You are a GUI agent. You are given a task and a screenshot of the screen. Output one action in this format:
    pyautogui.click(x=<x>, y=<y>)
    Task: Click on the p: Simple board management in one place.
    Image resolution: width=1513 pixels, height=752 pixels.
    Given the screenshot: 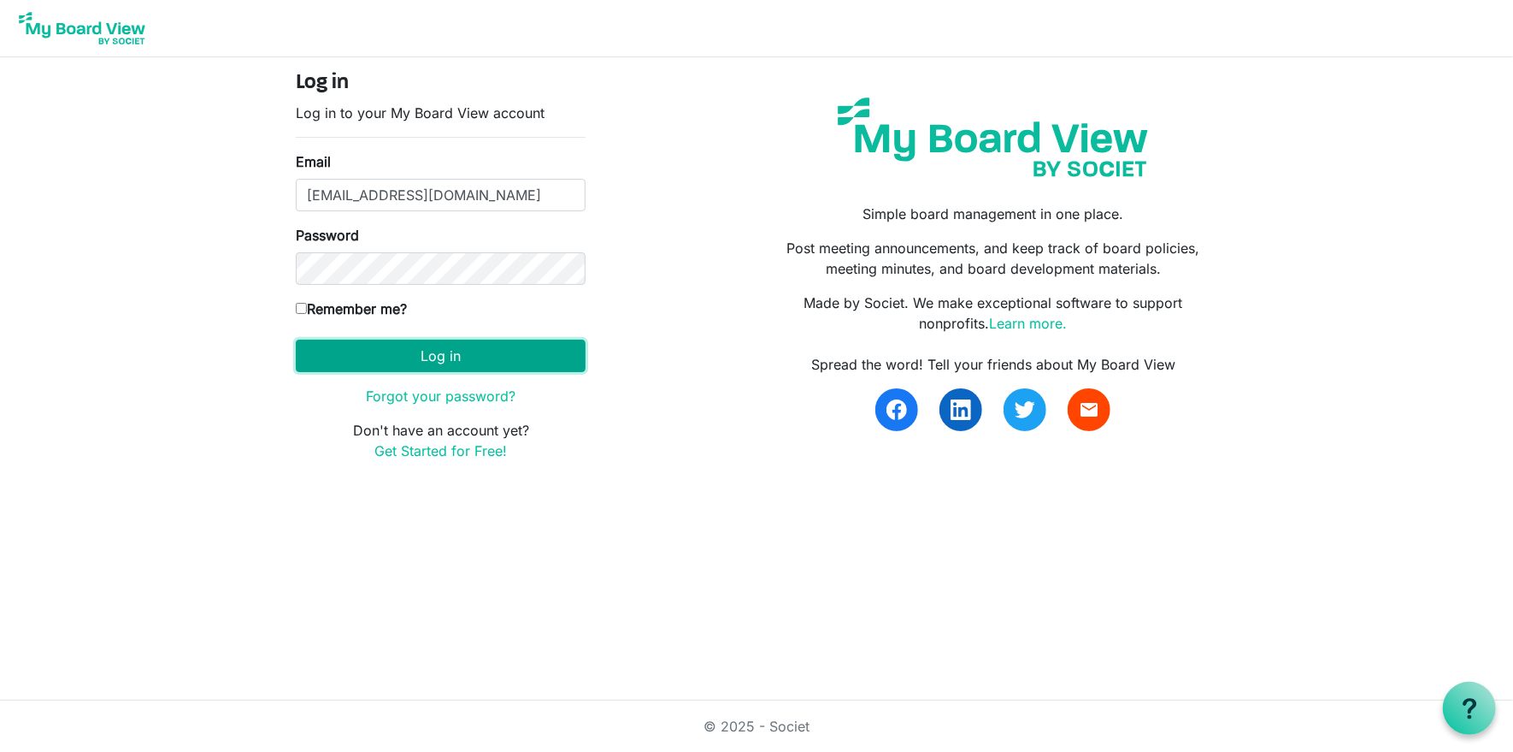 What is the action you would take?
    pyautogui.click(x=994, y=214)
    